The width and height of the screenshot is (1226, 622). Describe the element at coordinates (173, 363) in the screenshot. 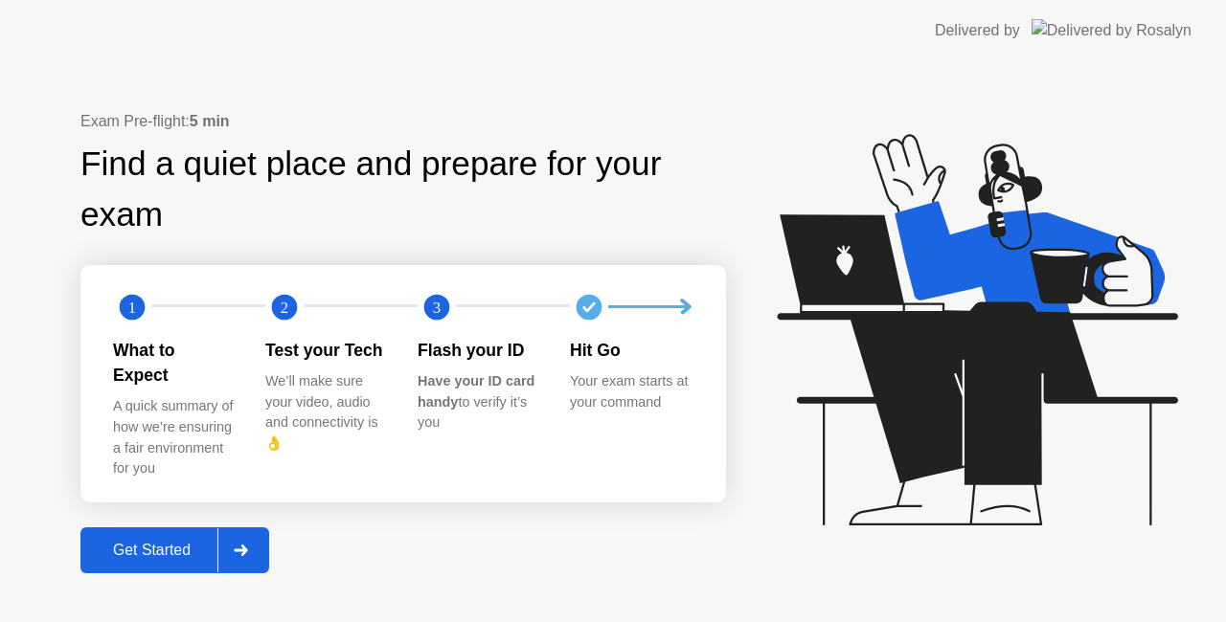

I see `div: What to Expect` at that location.